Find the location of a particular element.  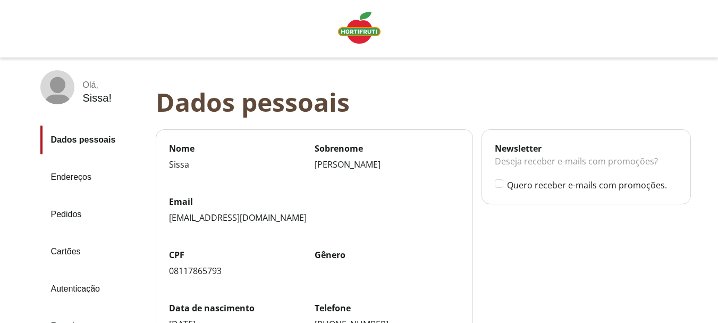

div: Dados pessoais is located at coordinates (427, 101).